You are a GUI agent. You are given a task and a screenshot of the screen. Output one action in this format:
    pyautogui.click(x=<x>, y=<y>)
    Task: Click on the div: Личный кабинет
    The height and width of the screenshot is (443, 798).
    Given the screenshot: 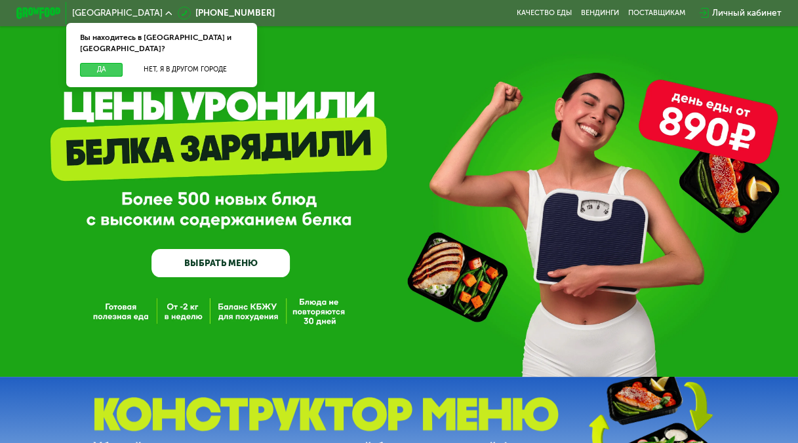 What is the action you would take?
    pyautogui.click(x=747, y=13)
    